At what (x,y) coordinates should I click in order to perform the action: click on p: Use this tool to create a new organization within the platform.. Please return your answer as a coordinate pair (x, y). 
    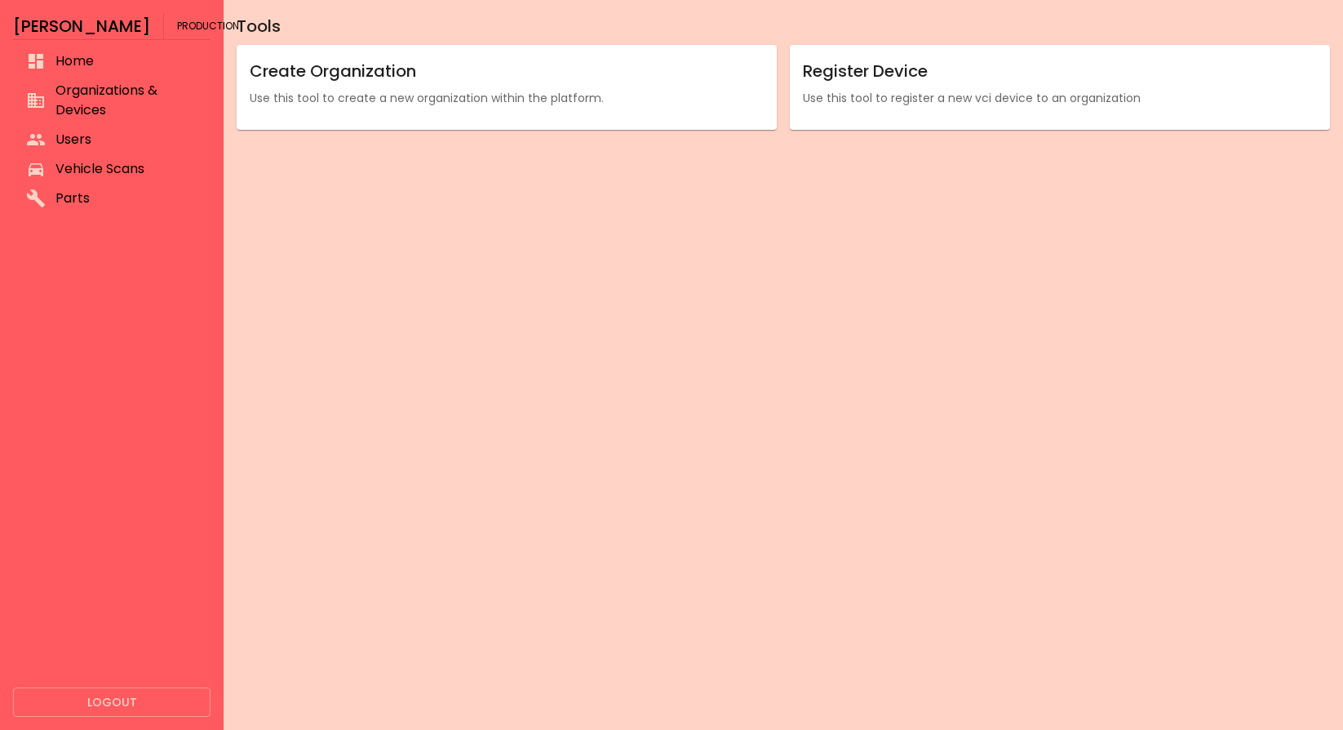
    Looking at the image, I should click on (507, 98).